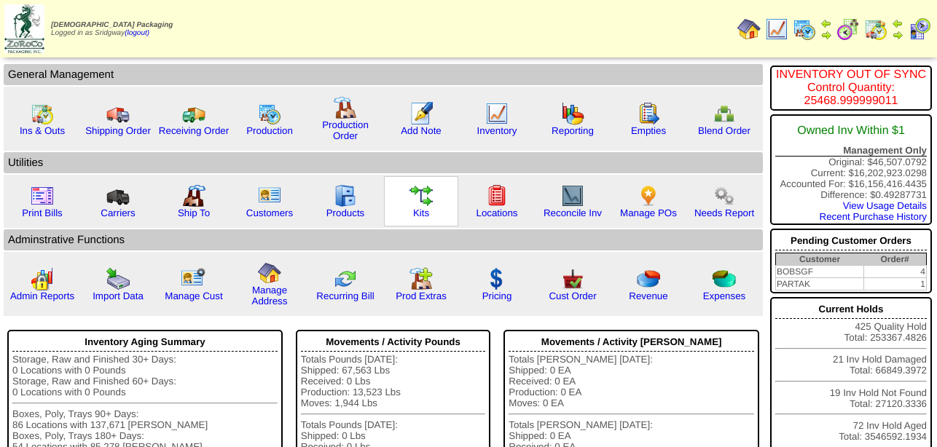 Image resolution: width=937 pixels, height=447 pixels. I want to click on img: workflow.gif, so click(421, 196).